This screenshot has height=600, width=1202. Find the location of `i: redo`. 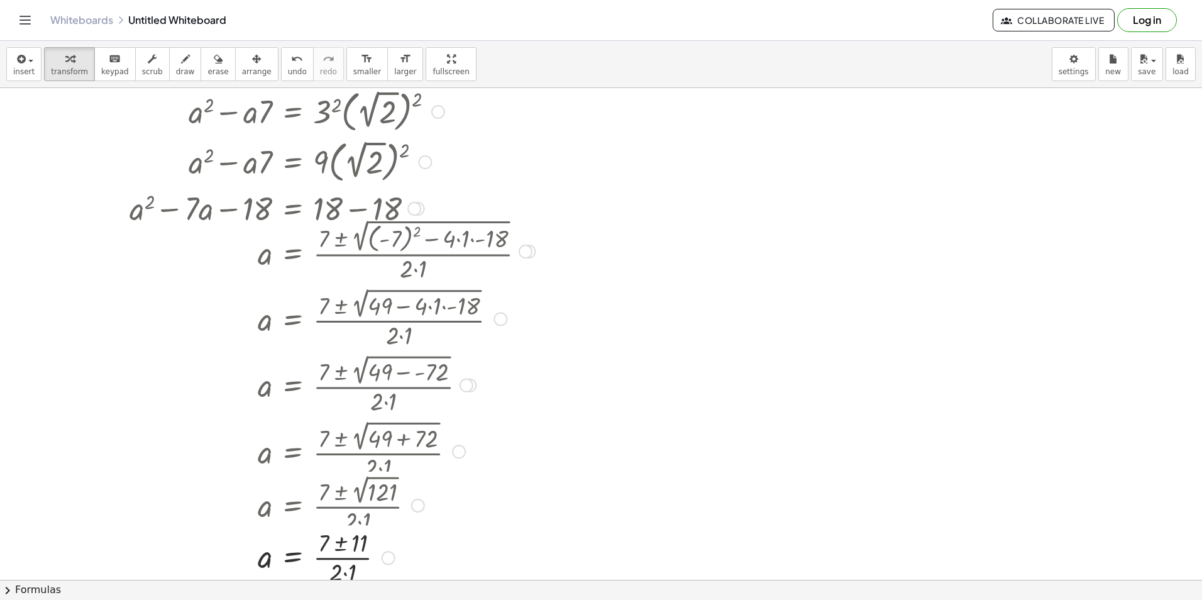

i: redo is located at coordinates (328, 59).